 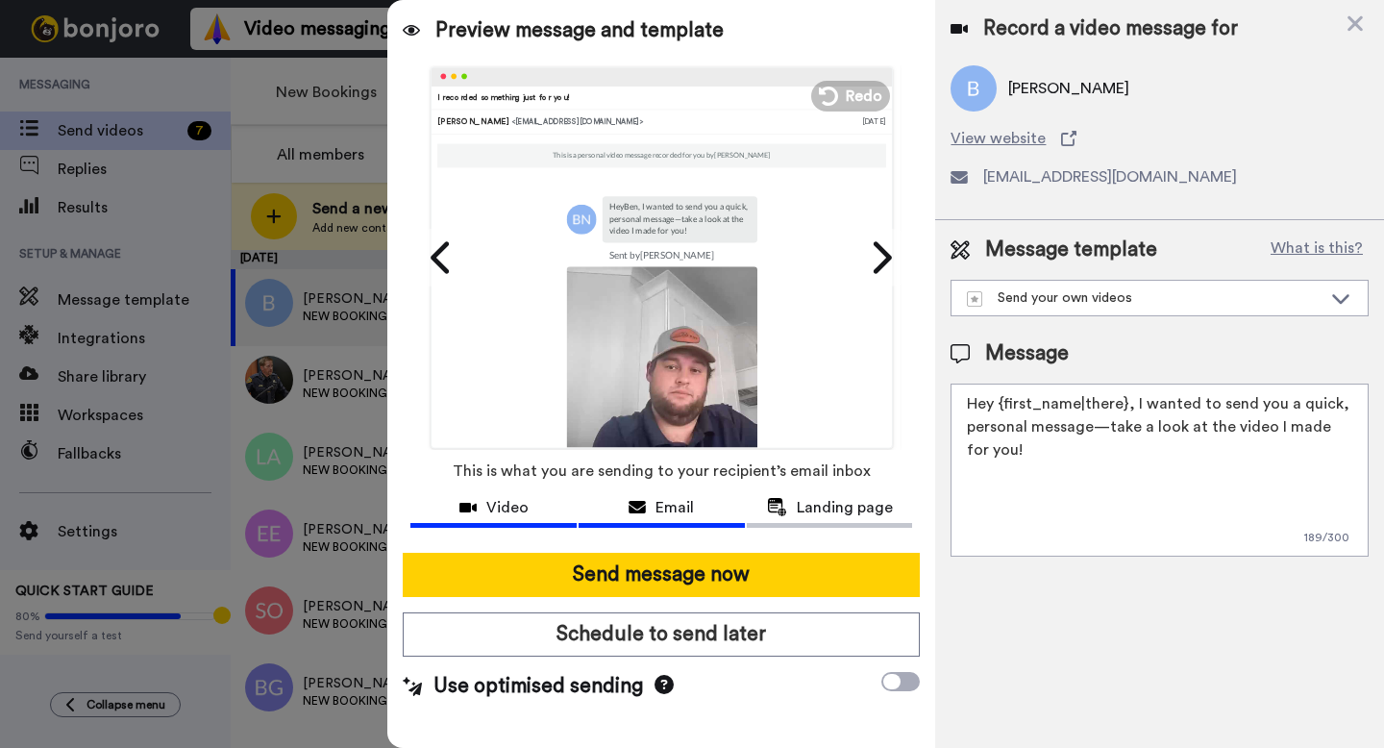 What do you see at coordinates (1159, 138) in the screenshot?
I see `a: View website` at bounding box center [1159, 138].